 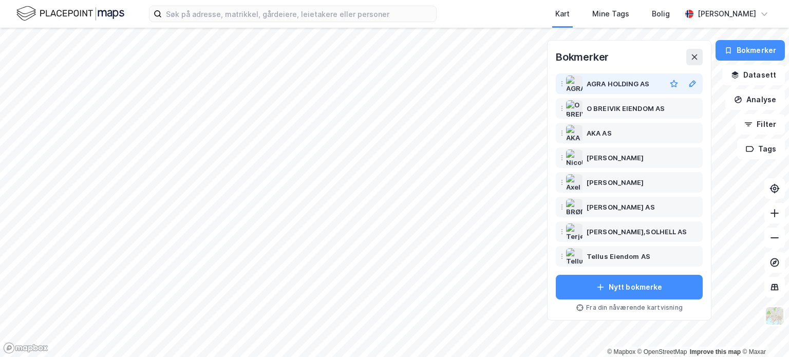 What do you see at coordinates (761, 149) in the screenshot?
I see `button: Tags` at bounding box center [761, 149].